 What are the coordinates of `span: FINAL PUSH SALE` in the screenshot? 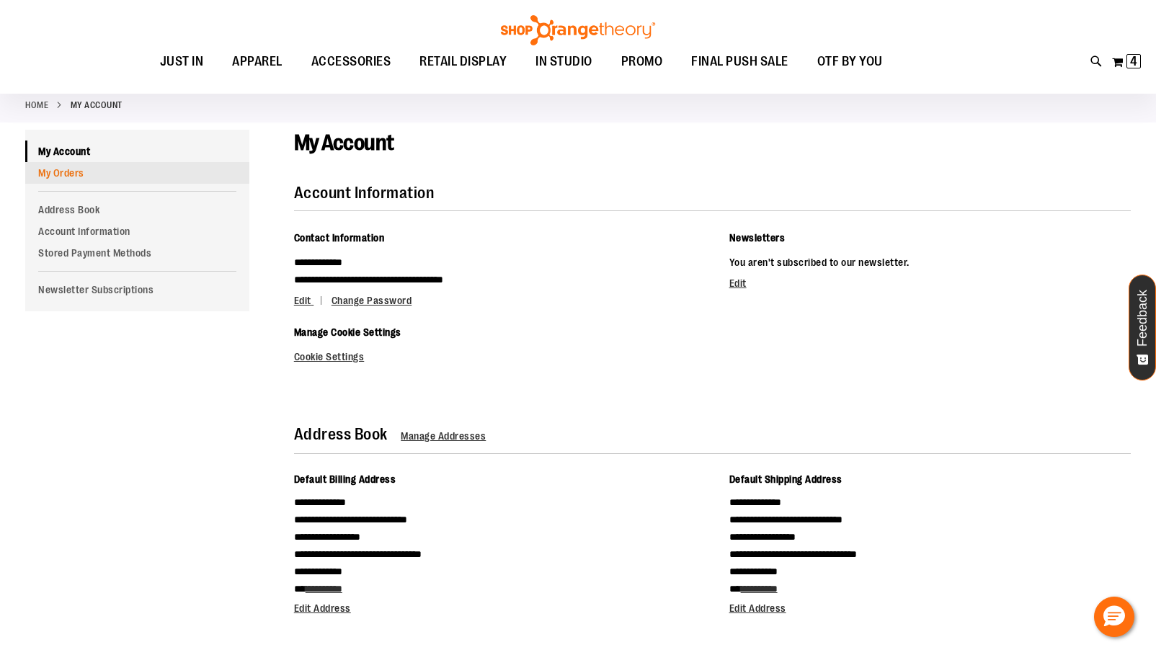 It's located at (740, 61).